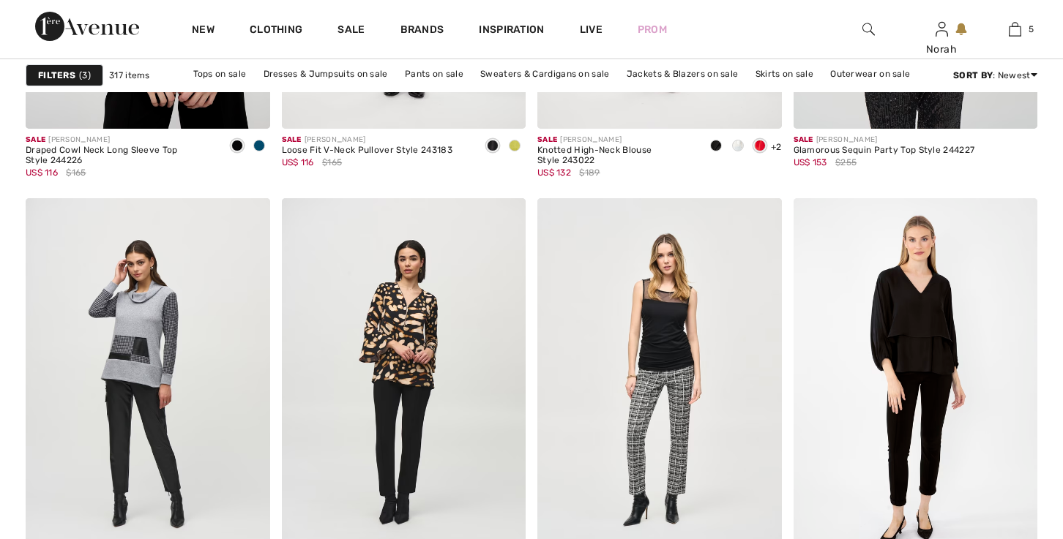 Image resolution: width=1063 pixels, height=539 pixels. Describe the element at coordinates (941, 49) in the screenshot. I see `div: Norah` at that location.